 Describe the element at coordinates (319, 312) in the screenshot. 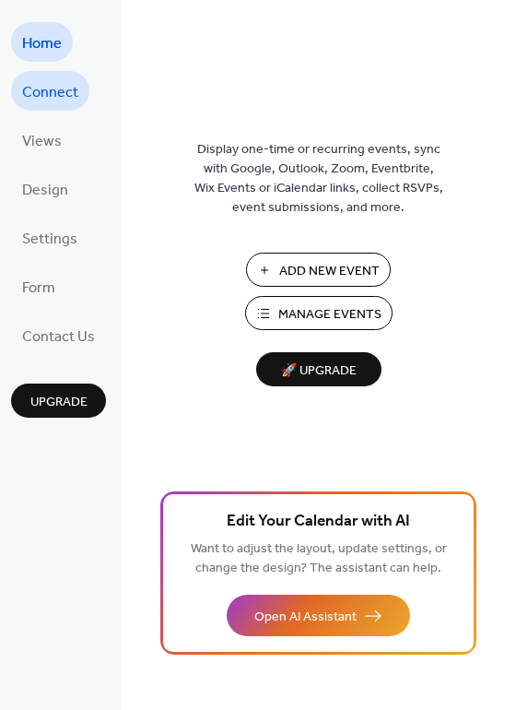

I see `button: Manage Events` at that location.